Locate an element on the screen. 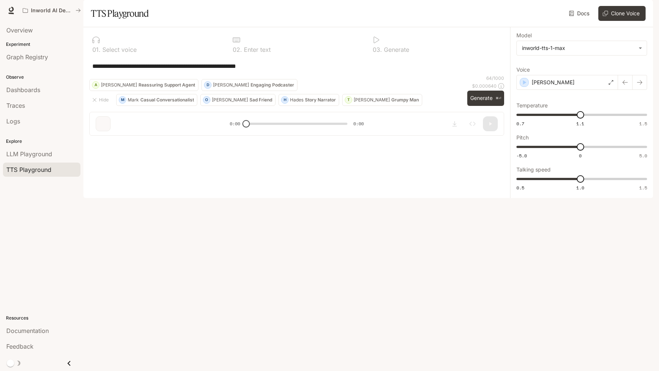 This screenshot has height=371, width=659. span: 5.0 is located at coordinates (643, 155).